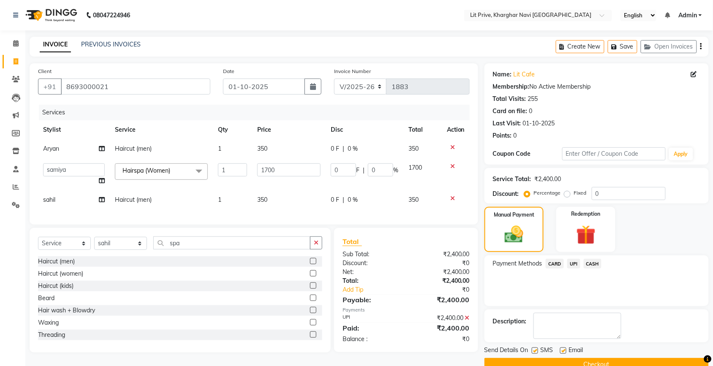 Image resolution: width=713 pixels, height=366 pixels. What do you see at coordinates (580, 46) in the screenshot?
I see `button: Create New` at bounding box center [580, 46].